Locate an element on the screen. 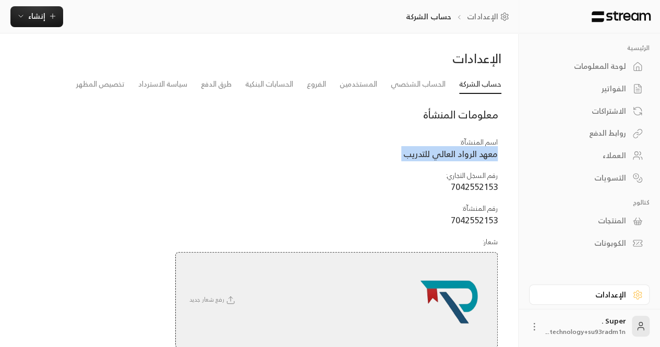 Image resolution: width=660 pixels, height=347 pixels. a: سياسة الاسترداد is located at coordinates (163, 84).